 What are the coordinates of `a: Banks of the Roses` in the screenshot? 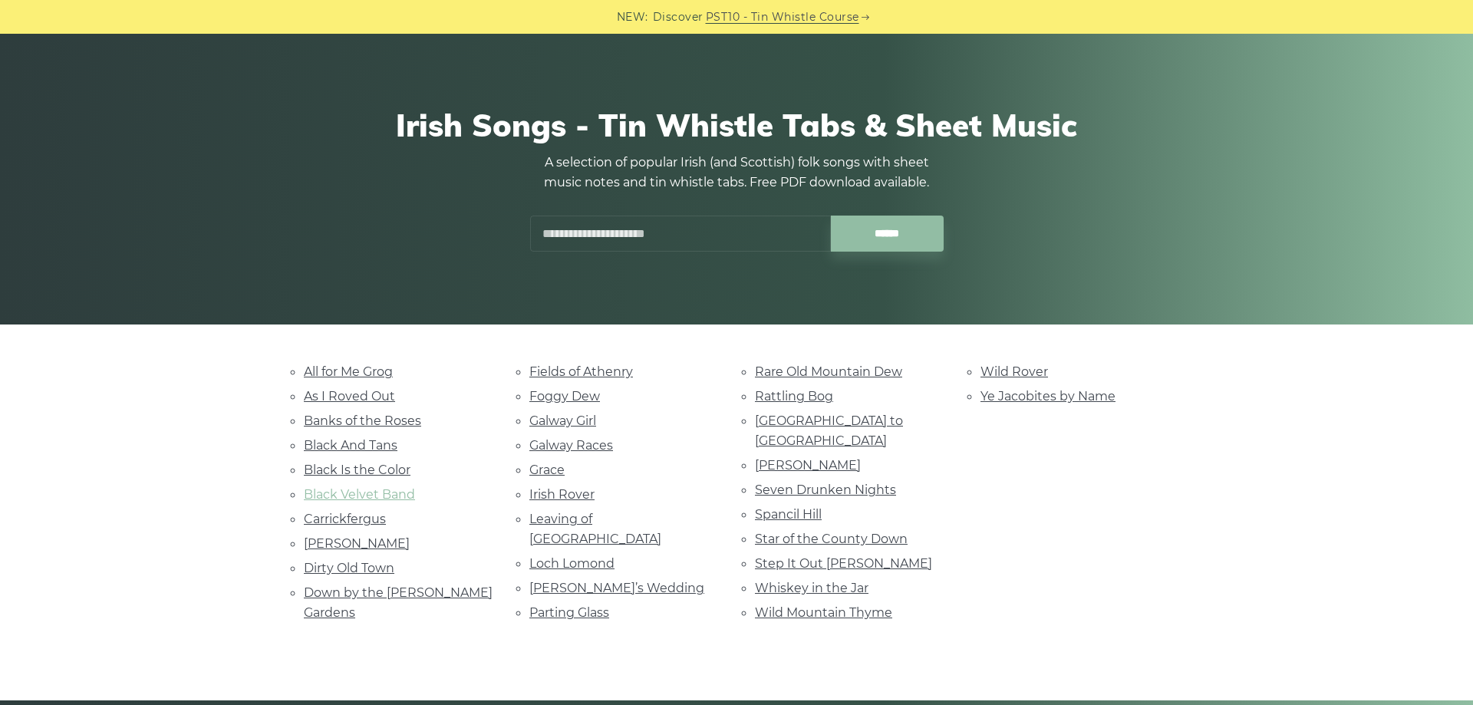 It's located at (362, 420).